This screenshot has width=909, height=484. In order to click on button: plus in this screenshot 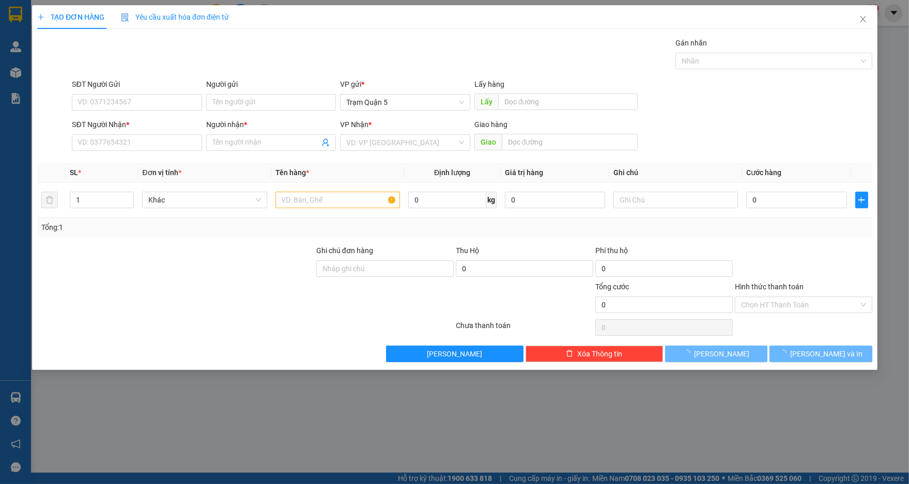, I will do `click(861, 200)`.